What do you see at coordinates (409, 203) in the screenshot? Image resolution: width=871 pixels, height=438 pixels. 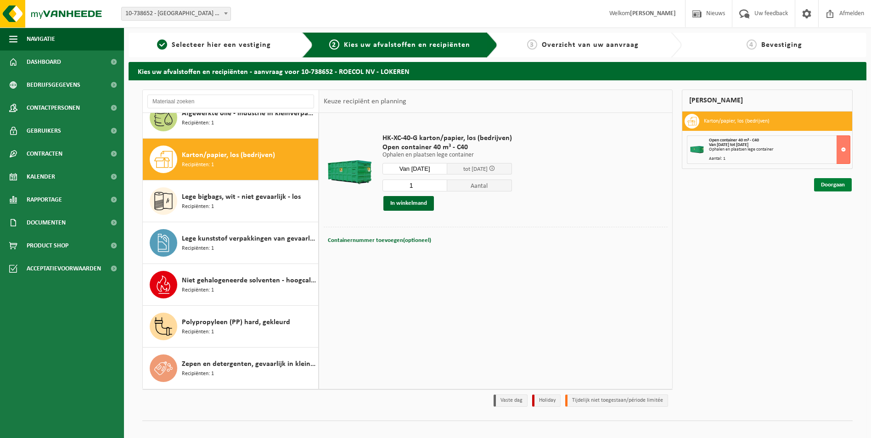 I see `button: In winkelmand` at bounding box center [409, 203].